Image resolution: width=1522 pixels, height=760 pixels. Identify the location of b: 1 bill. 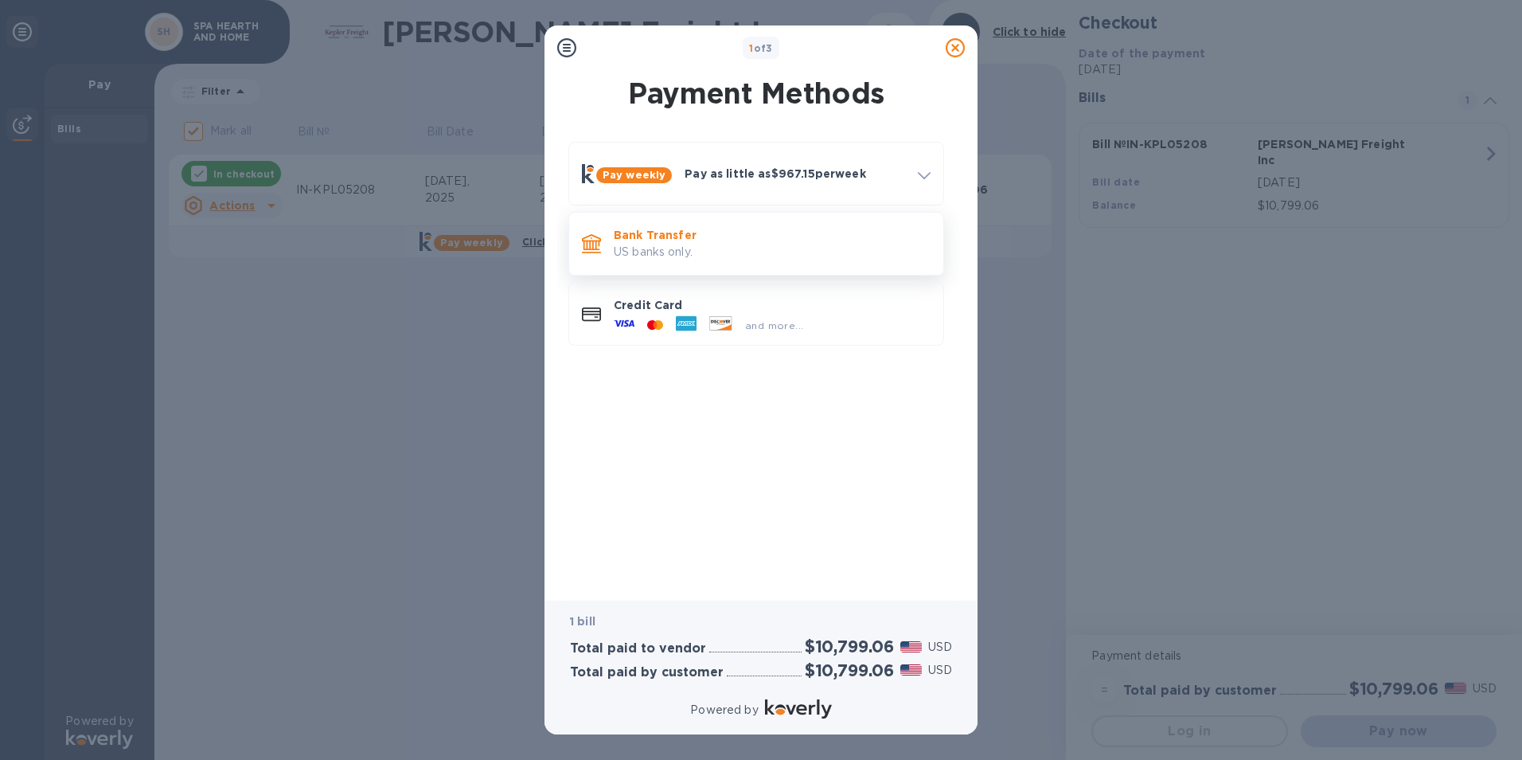
(583, 621).